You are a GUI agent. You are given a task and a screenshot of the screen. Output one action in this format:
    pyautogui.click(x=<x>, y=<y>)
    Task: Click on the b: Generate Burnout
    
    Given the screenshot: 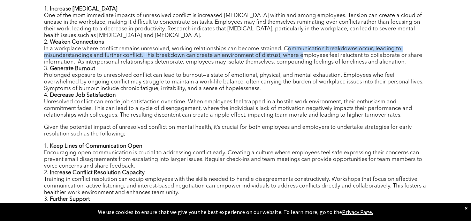 What is the action you would take?
    pyautogui.click(x=73, y=69)
    